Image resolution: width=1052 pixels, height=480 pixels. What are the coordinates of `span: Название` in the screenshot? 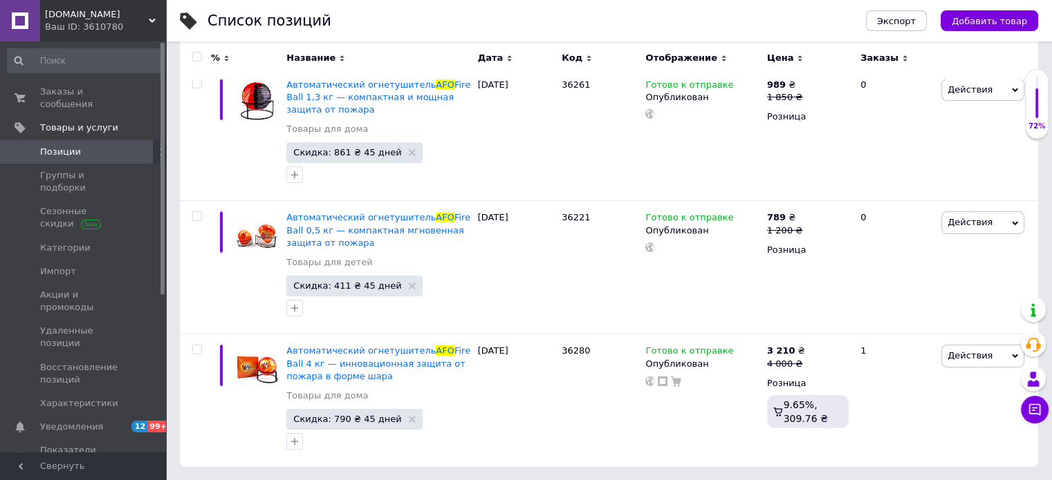 It's located at (310, 58).